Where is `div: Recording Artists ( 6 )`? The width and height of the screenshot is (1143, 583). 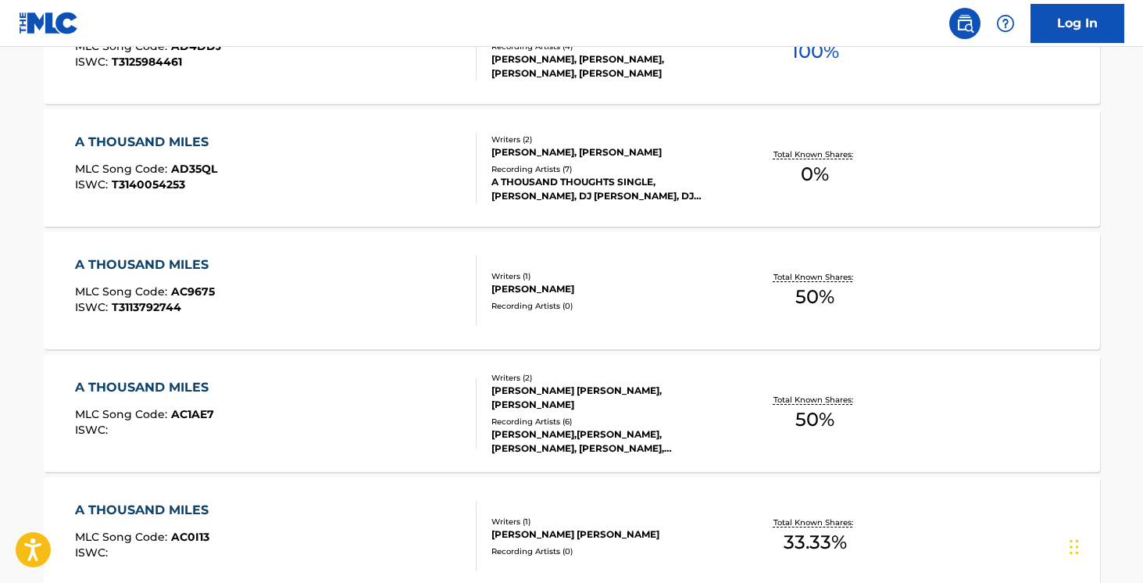 div: Recording Artists ( 6 ) is located at coordinates (609, 421).